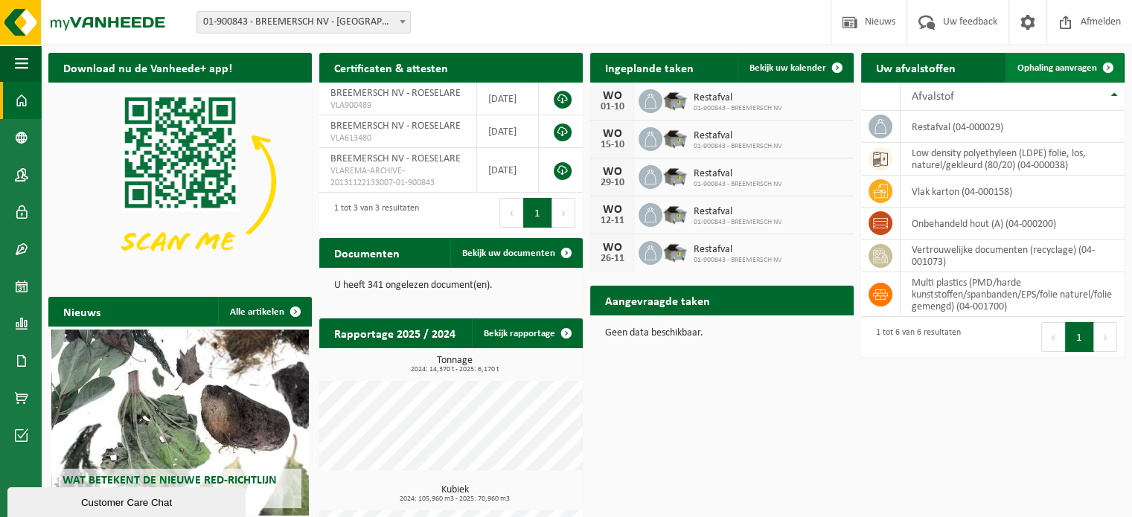  I want to click on td: vlak karton (04-000158), so click(1012, 191).